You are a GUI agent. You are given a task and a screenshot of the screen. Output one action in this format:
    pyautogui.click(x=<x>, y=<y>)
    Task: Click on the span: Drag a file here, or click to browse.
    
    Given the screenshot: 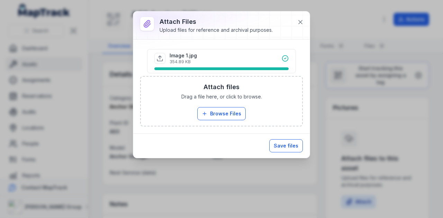 What is the action you would take?
    pyautogui.click(x=221, y=97)
    